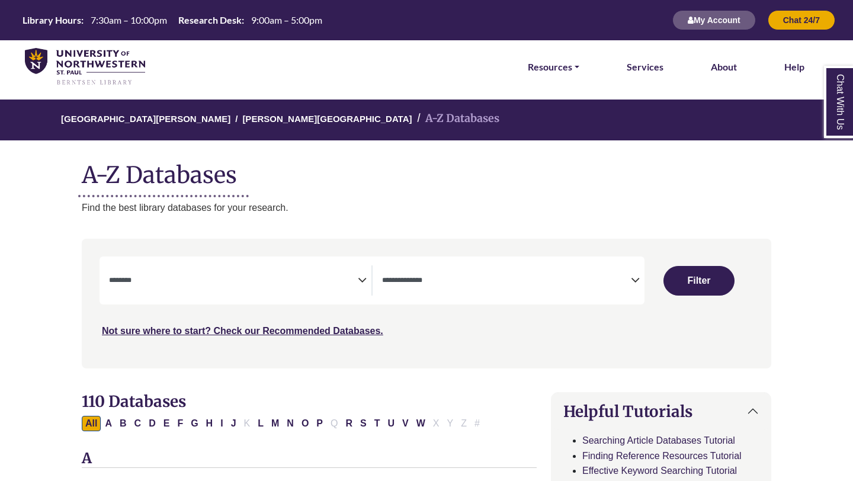 This screenshot has height=481, width=853. I want to click on button: Filter Results I, so click(222, 423).